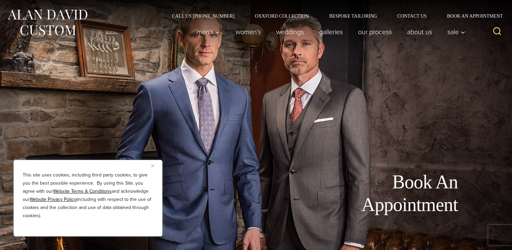 This screenshot has width=512, height=250. What do you see at coordinates (82, 191) in the screenshot?
I see `a: Website Terms & Conditions` at bounding box center [82, 191].